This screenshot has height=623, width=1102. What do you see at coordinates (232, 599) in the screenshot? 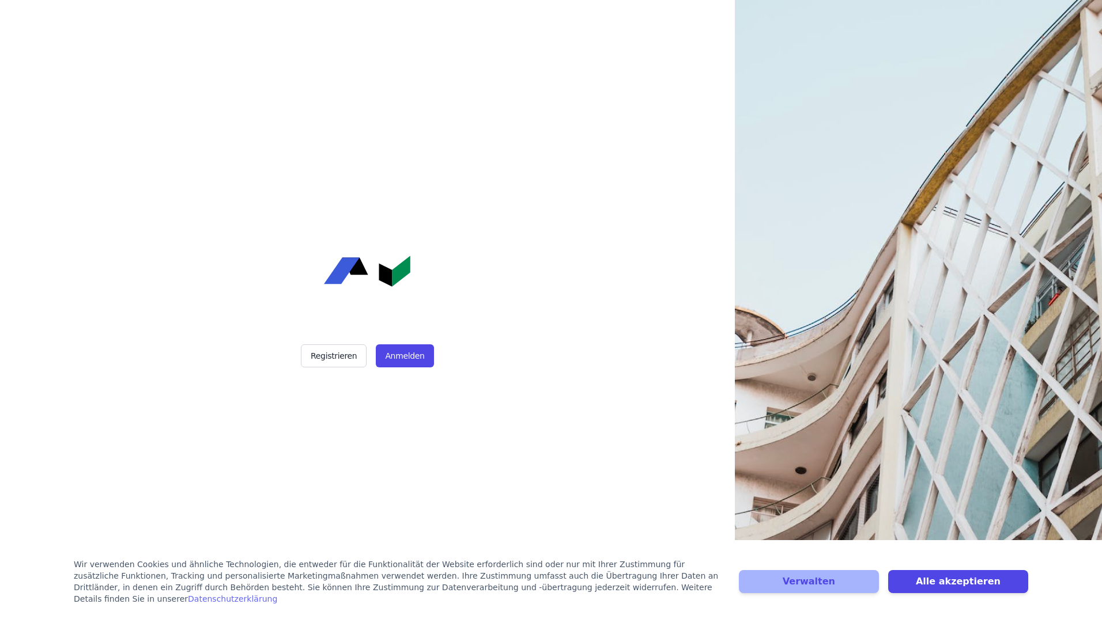
I see `a: Datenschutzerklärung` at bounding box center [232, 599].